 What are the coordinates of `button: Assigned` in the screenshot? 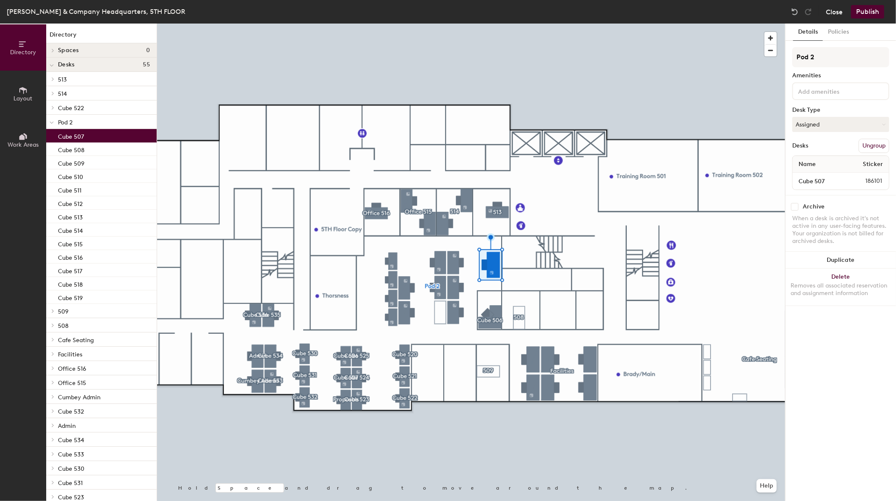 It's located at (840, 124).